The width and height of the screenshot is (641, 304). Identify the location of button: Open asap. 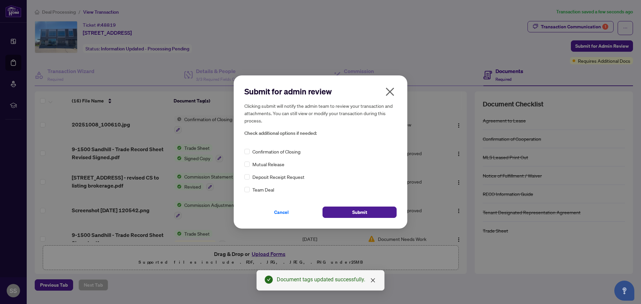
(624, 291).